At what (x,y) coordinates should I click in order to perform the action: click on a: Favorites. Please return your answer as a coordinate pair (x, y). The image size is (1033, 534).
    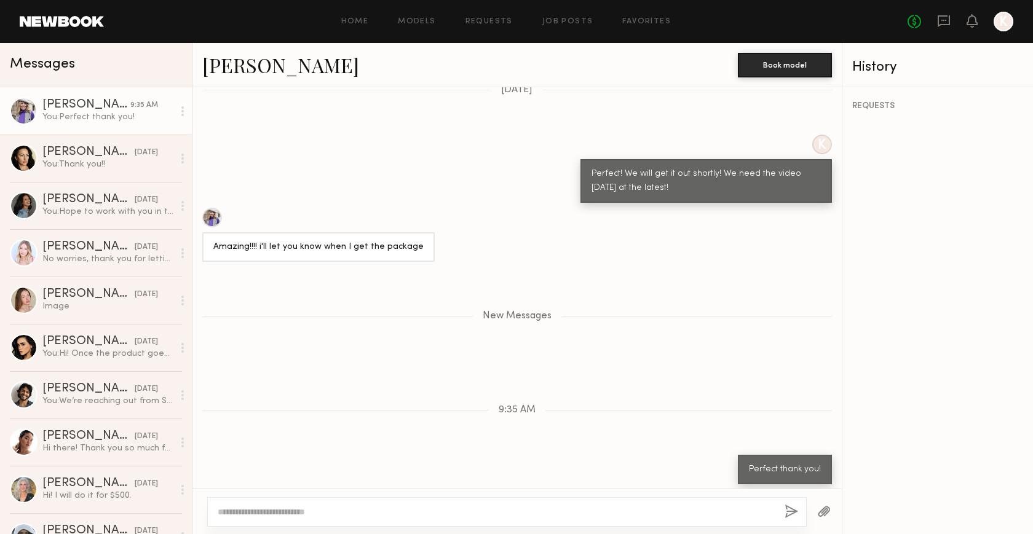
    Looking at the image, I should click on (646, 22).